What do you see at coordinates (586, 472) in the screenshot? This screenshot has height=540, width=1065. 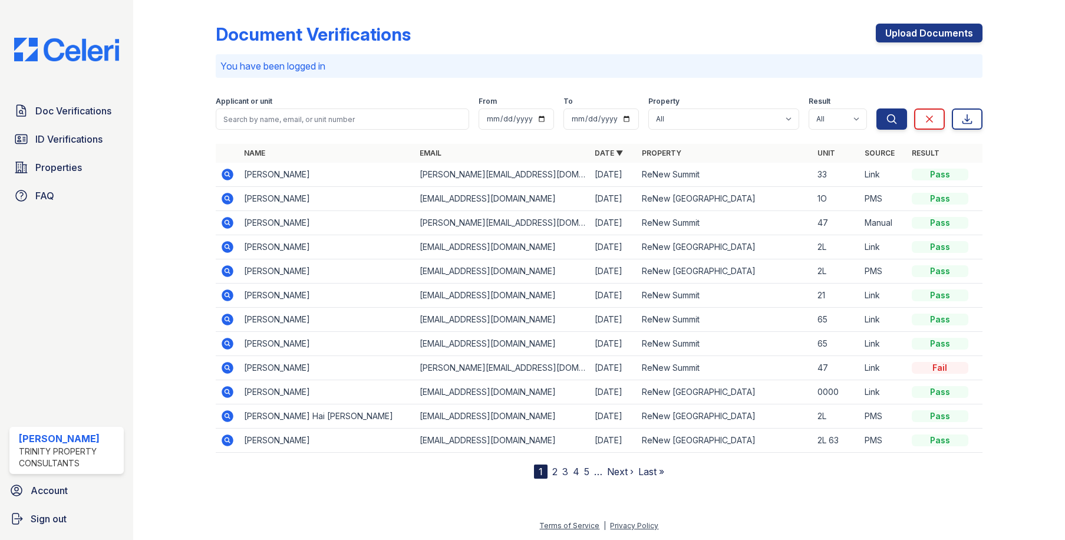 I see `a: 5` at bounding box center [586, 472].